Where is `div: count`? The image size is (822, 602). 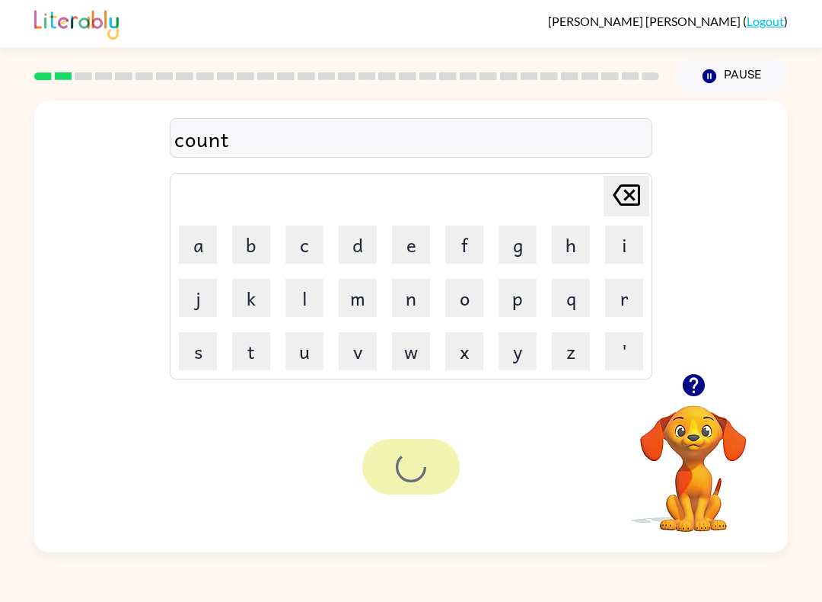
div: count is located at coordinates (411, 139).